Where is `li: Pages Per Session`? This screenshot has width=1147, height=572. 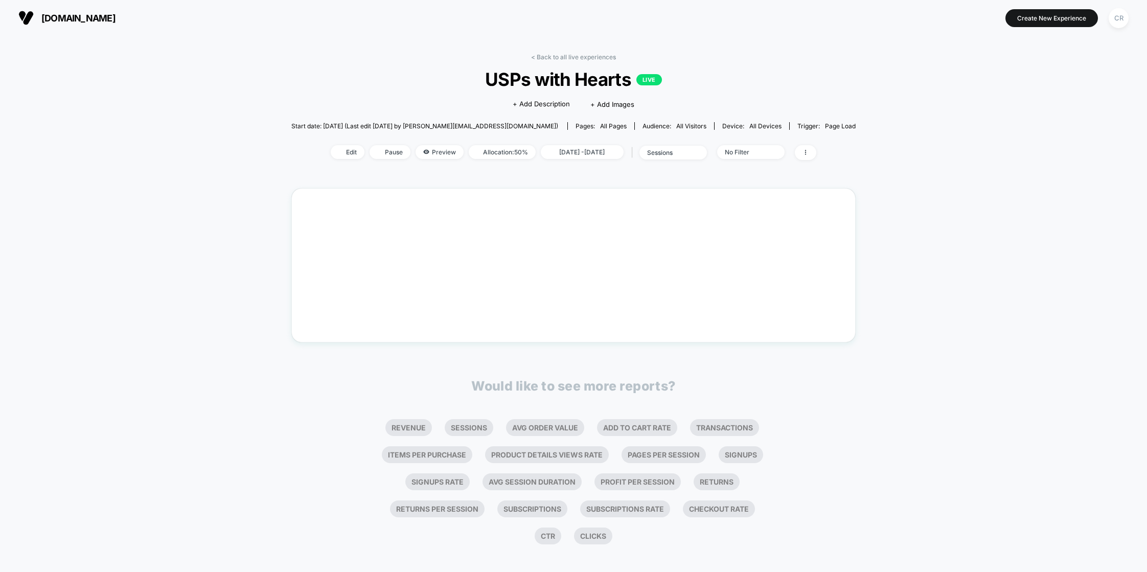
li: Pages Per Session is located at coordinates (663, 454).